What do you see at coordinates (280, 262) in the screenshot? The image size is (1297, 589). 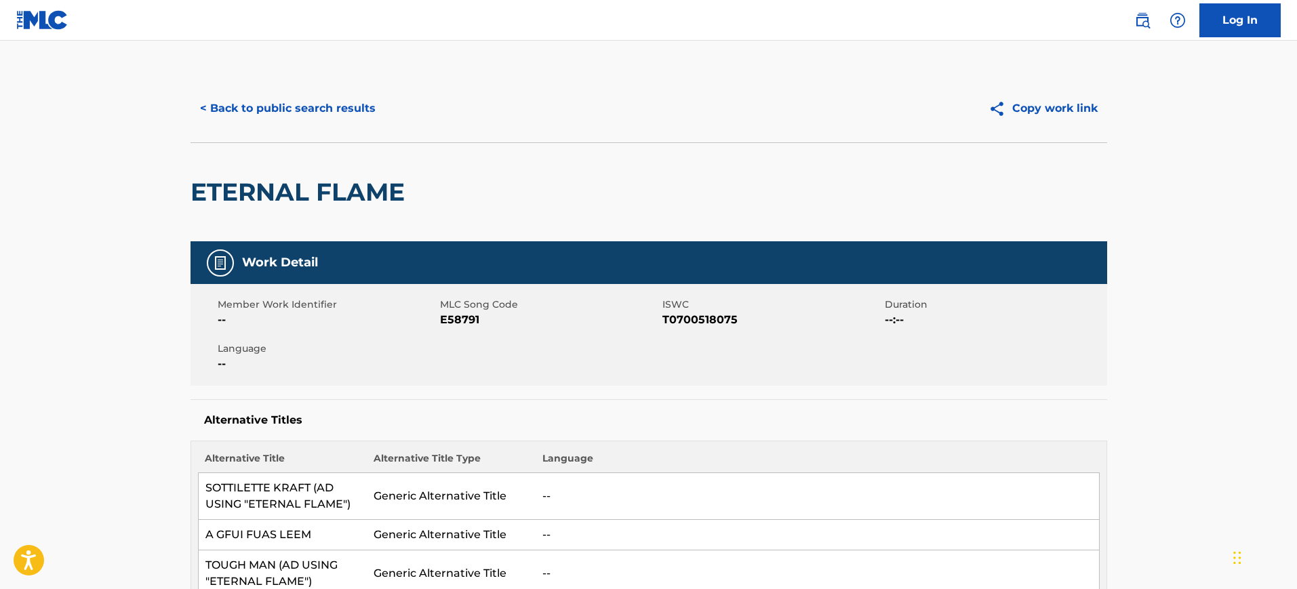 I see `h5: Work Detail` at bounding box center [280, 262].